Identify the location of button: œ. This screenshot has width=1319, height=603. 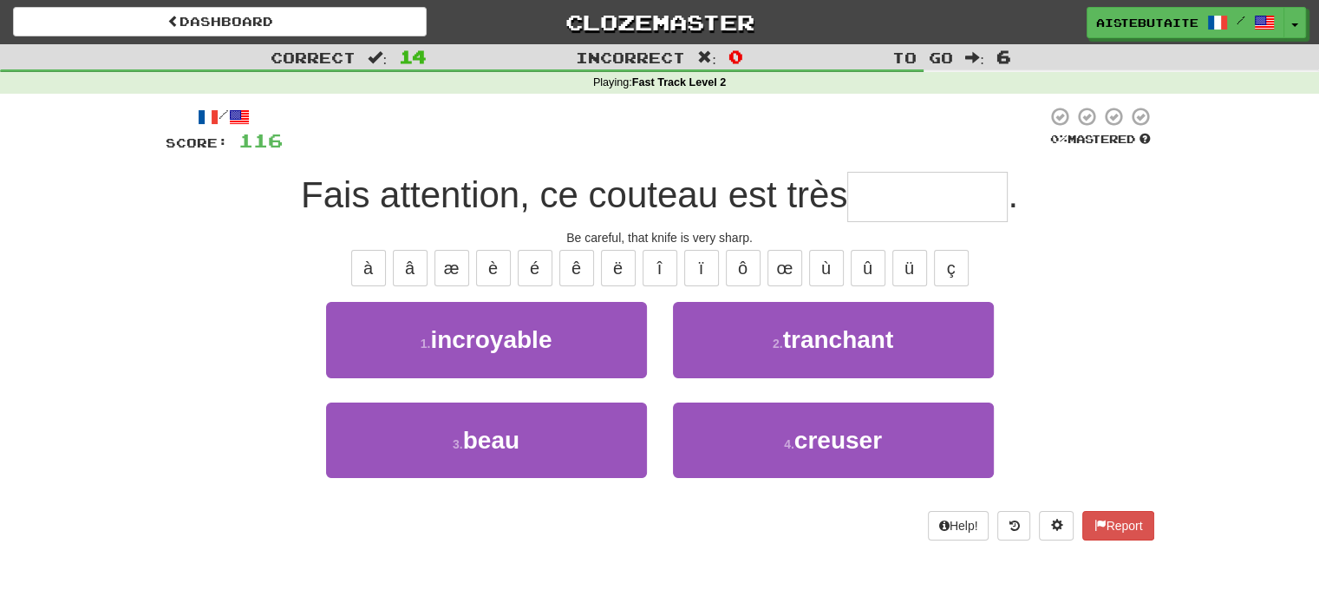
(785, 268).